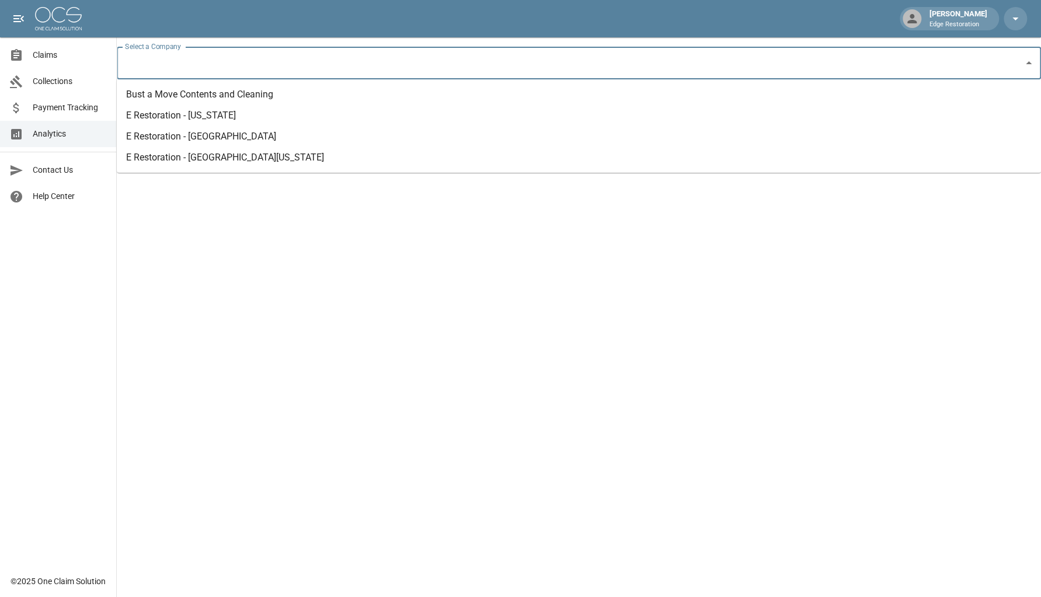  Describe the element at coordinates (69, 55) in the screenshot. I see `span: Claims` at that location.